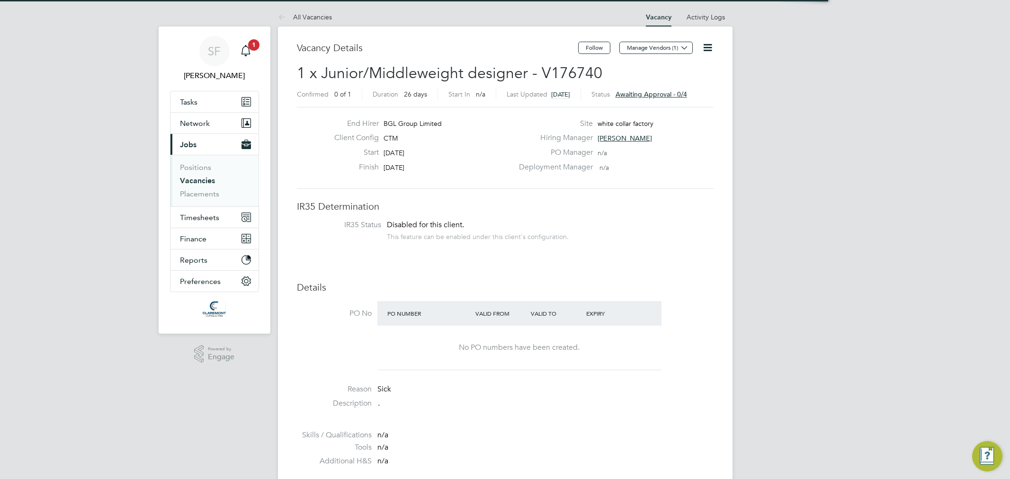 The height and width of the screenshot is (479, 1010). Describe the element at coordinates (449, 73) in the screenshot. I see `span: 1 x Junior/Middleweight designer - V176740` at that location.